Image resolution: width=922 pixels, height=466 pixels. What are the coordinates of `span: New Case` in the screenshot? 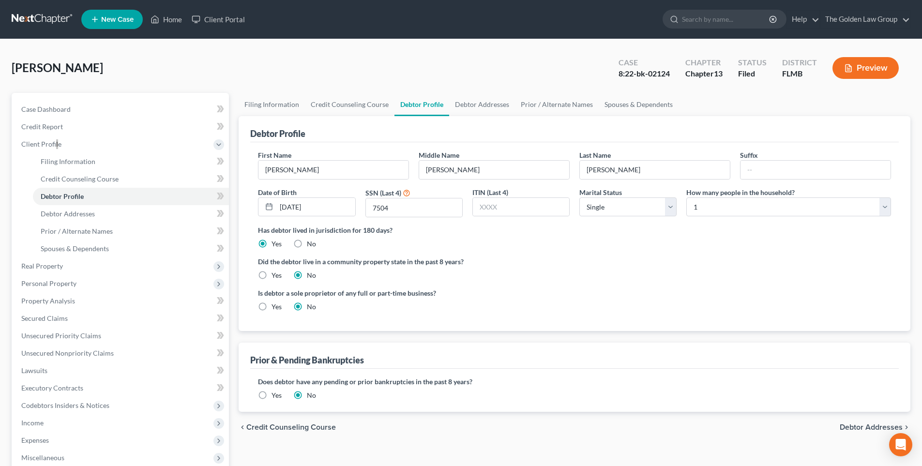 It's located at (117, 19).